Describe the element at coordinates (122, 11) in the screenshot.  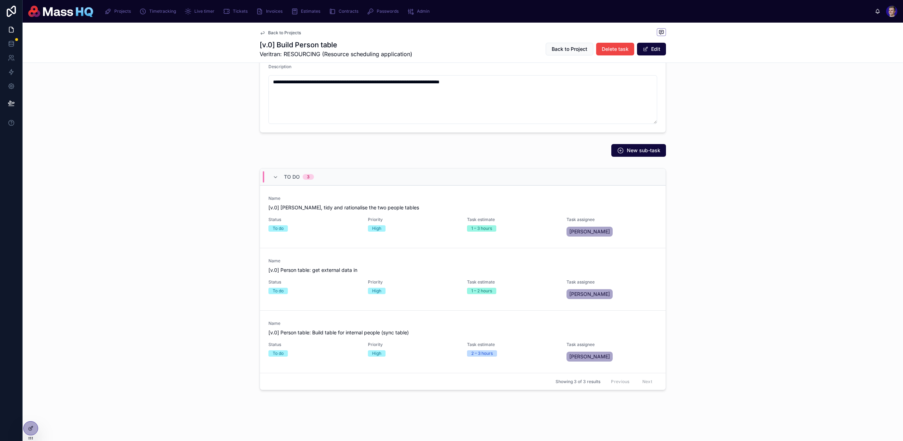
I see `span: Projects` at that location.